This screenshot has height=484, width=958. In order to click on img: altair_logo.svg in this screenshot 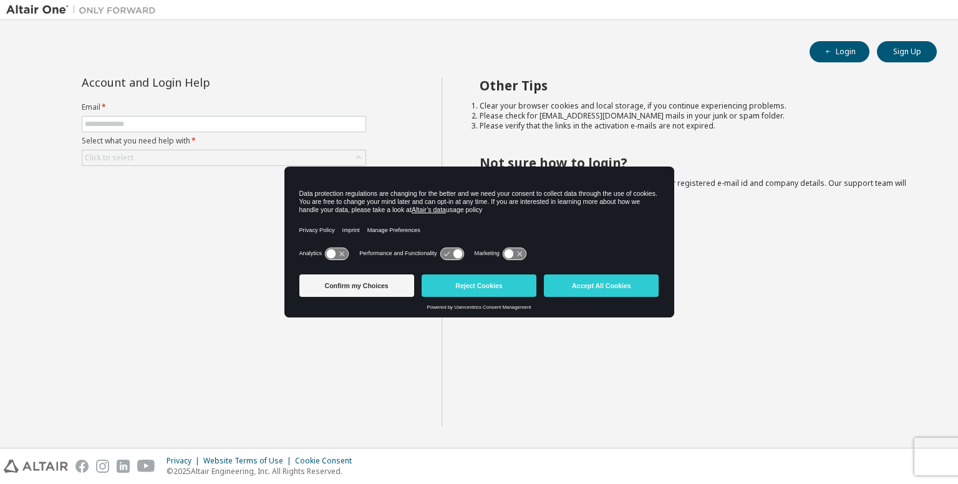, I will do `click(36, 466)`.